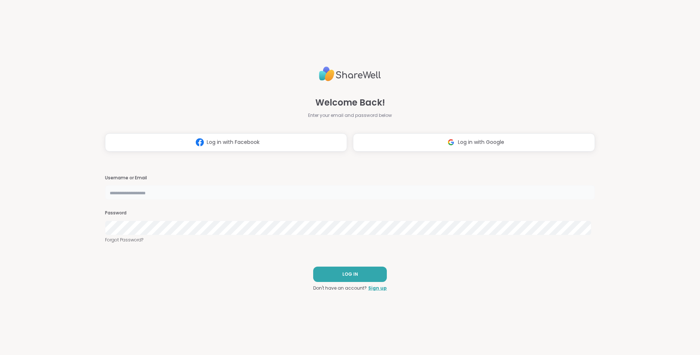 The width and height of the screenshot is (700, 355). Describe the element at coordinates (474, 142) in the screenshot. I see `button: Log in with Google` at that location.